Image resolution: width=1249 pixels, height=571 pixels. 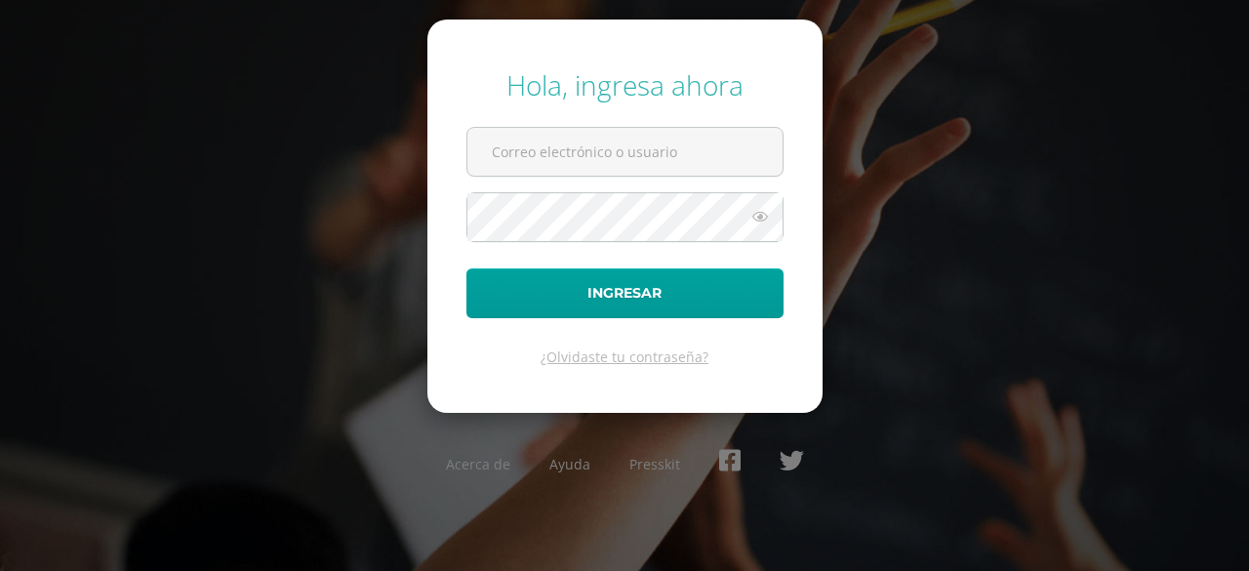 I want to click on a: Ayuda, so click(x=570, y=463).